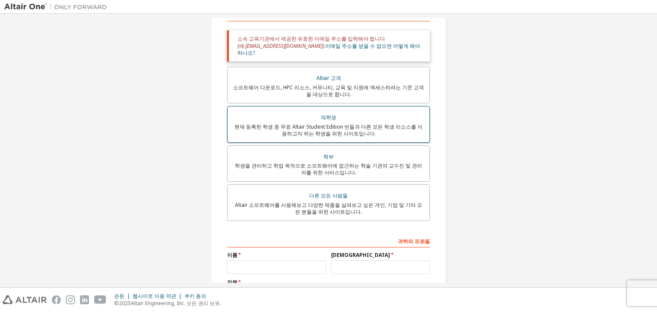 This screenshot has height=312, width=657. Describe the element at coordinates (195, 296) in the screenshot. I see `font: 쿠키 동의` at that location.